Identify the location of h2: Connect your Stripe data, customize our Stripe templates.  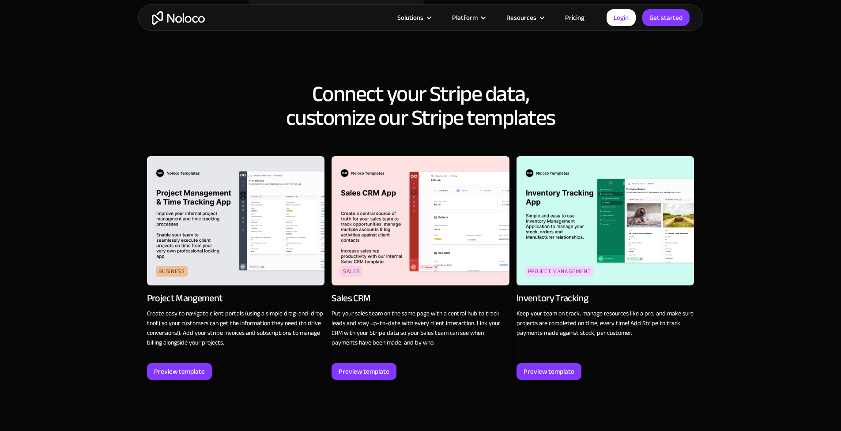
(421, 106).